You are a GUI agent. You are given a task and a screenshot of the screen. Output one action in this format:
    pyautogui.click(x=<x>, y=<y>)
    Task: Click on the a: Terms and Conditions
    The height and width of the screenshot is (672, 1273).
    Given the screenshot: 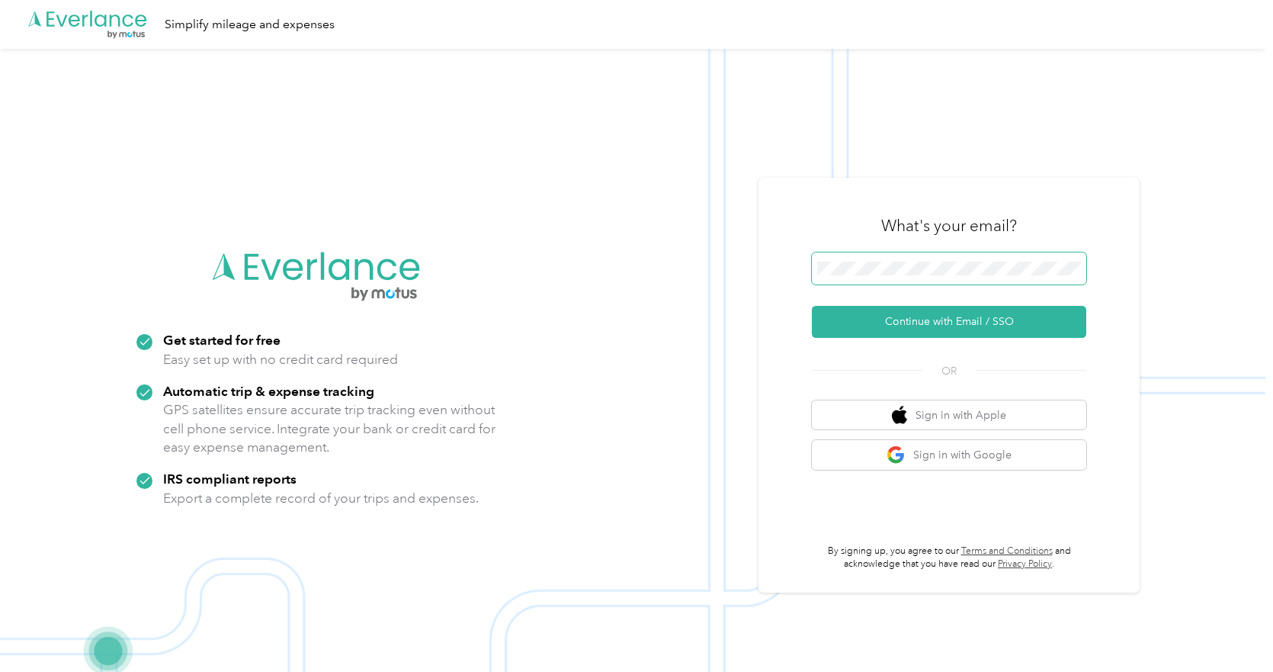 What is the action you would take?
    pyautogui.click(x=1007, y=550)
    